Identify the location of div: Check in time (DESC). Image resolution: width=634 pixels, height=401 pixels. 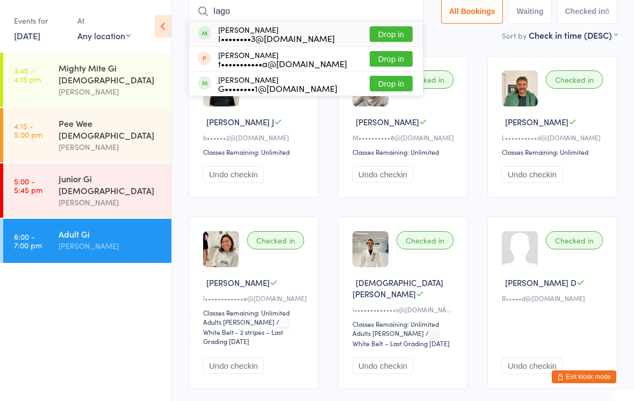
(573, 35).